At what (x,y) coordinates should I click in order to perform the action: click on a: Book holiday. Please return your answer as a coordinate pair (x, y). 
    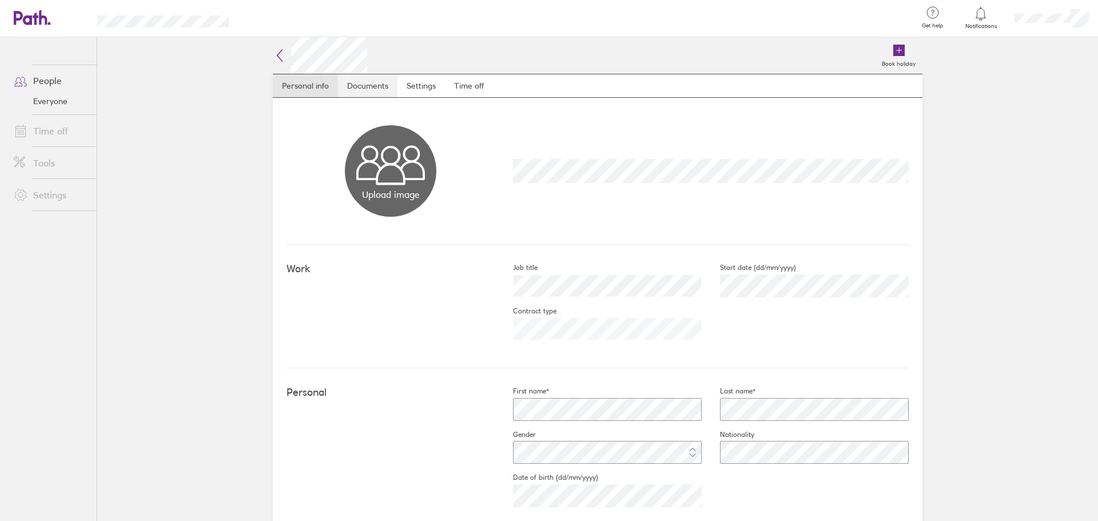
    Looking at the image, I should click on (898, 55).